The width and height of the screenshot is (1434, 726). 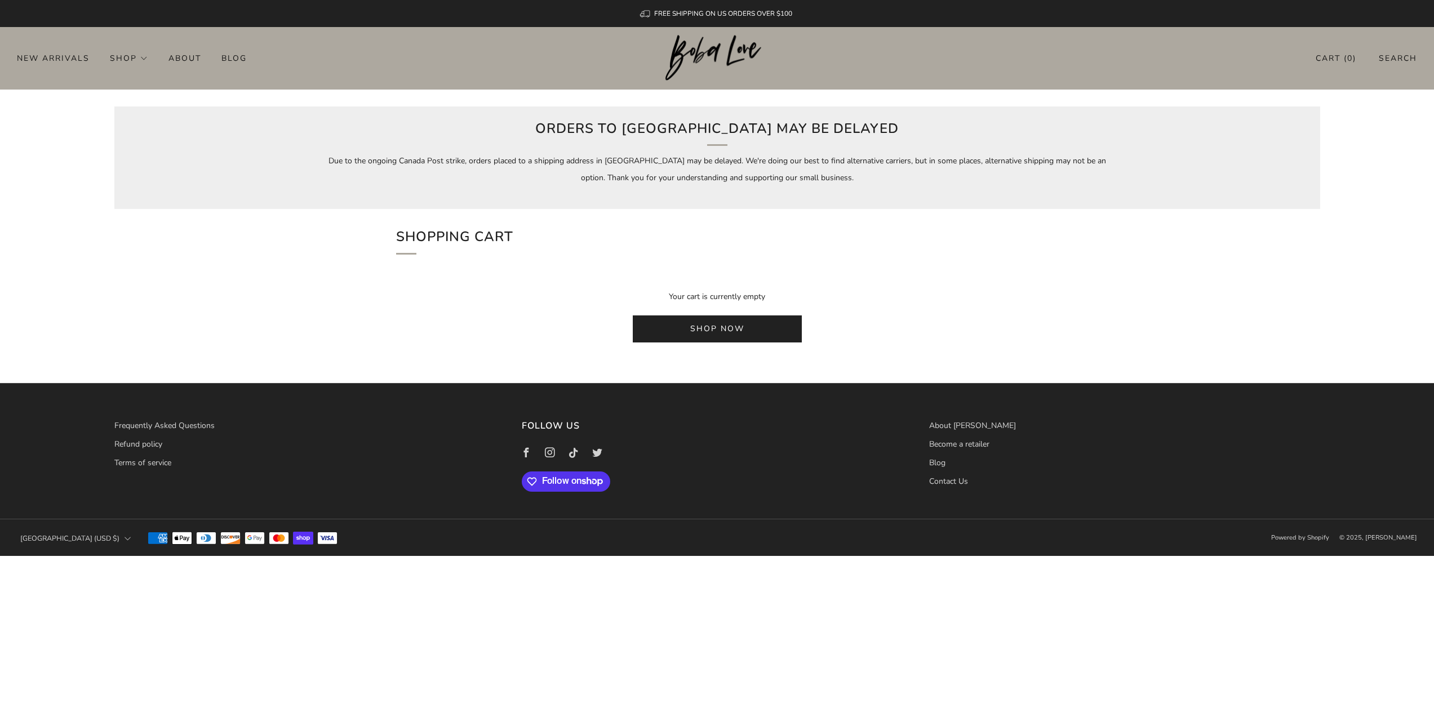 I want to click on span: Cart ( ), so click(x=1336, y=58).